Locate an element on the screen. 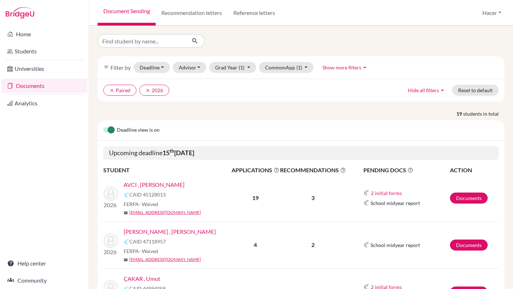  button: Hacer is located at coordinates (492, 13).